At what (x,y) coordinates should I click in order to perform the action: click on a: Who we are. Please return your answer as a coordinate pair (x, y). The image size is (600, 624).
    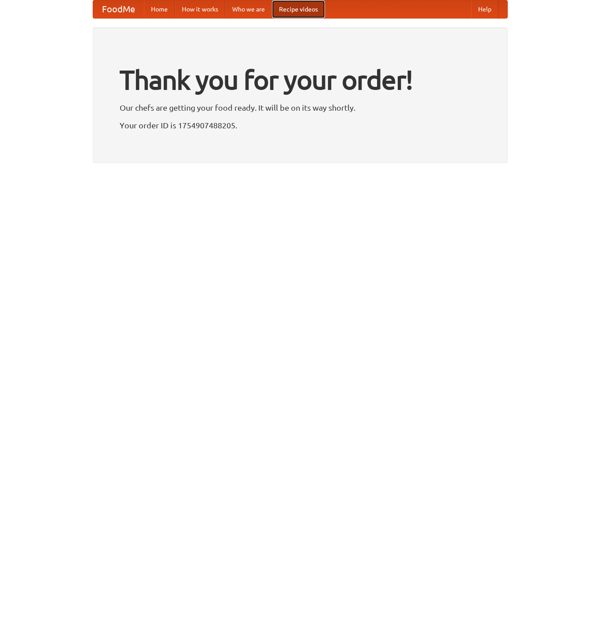
    Looking at the image, I should click on (248, 9).